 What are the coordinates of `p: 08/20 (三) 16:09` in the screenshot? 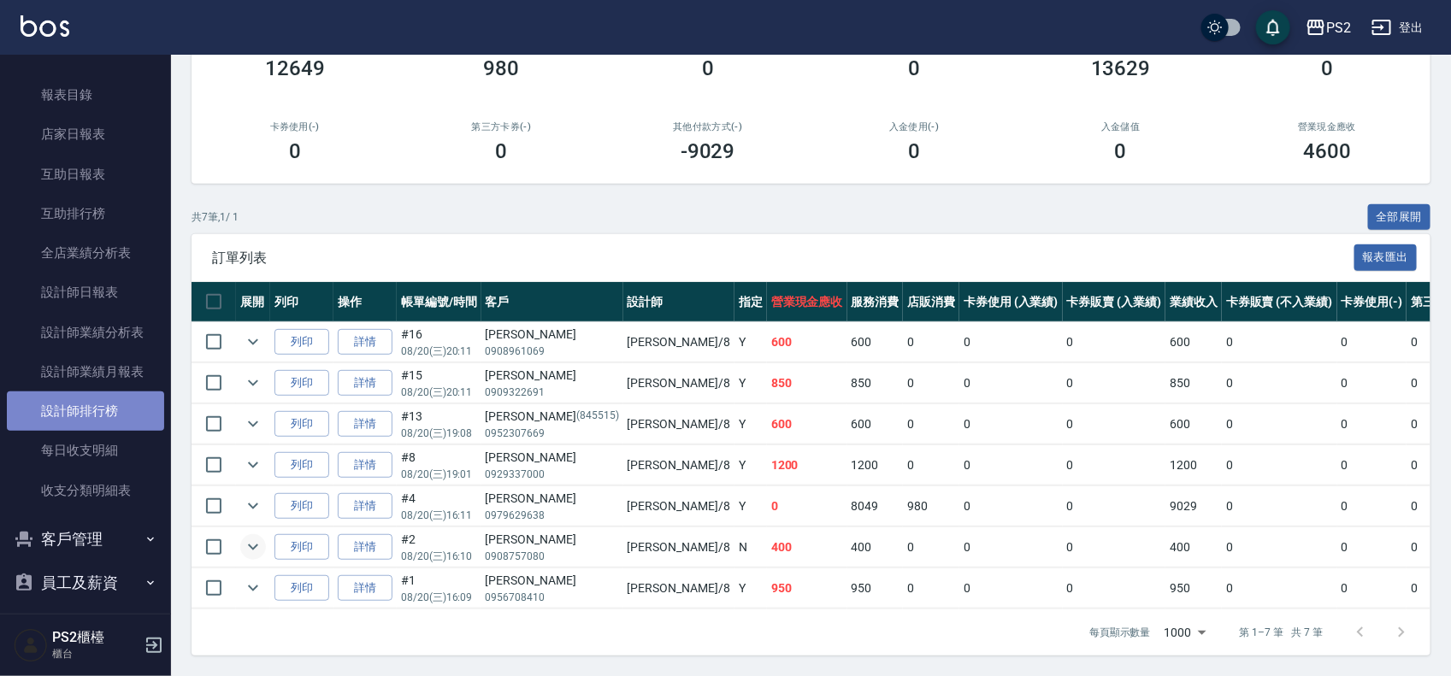 It's located at (439, 598).